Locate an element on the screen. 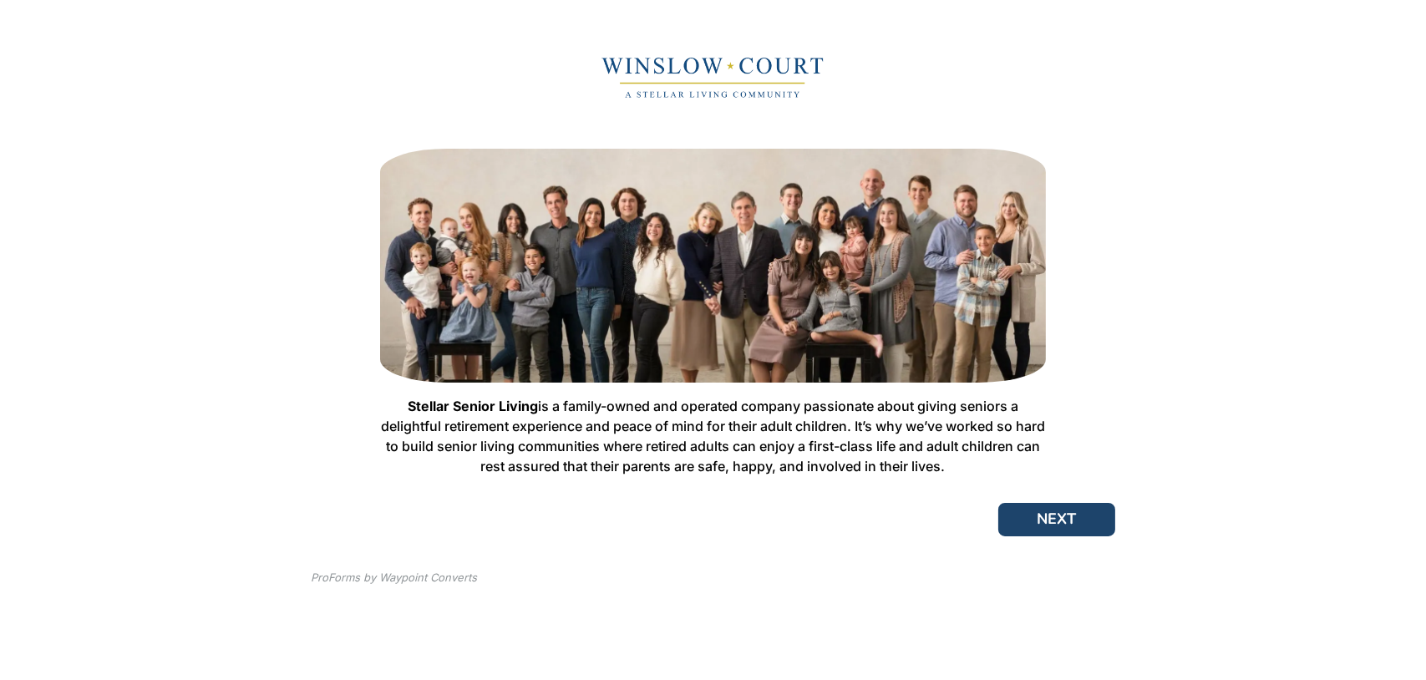 Image resolution: width=1426 pixels, height=680 pixels. div: ProForms by Waypoint Converts is located at coordinates (394, 578).